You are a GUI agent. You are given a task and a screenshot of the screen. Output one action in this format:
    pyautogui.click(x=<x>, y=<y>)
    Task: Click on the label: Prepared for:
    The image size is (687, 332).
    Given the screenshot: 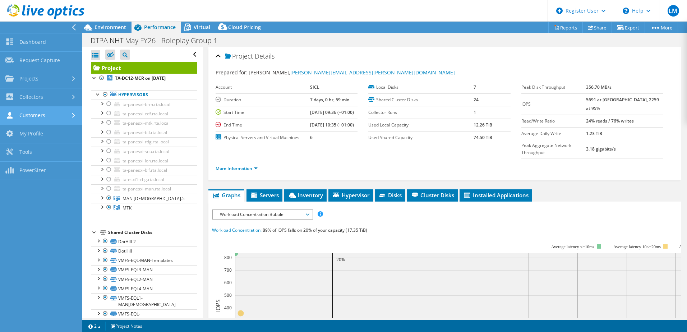 What is the action you would take?
    pyautogui.click(x=231, y=72)
    